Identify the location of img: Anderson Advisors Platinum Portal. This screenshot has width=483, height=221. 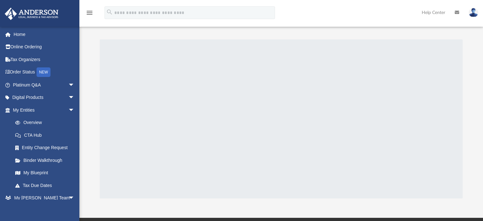
(31, 14).